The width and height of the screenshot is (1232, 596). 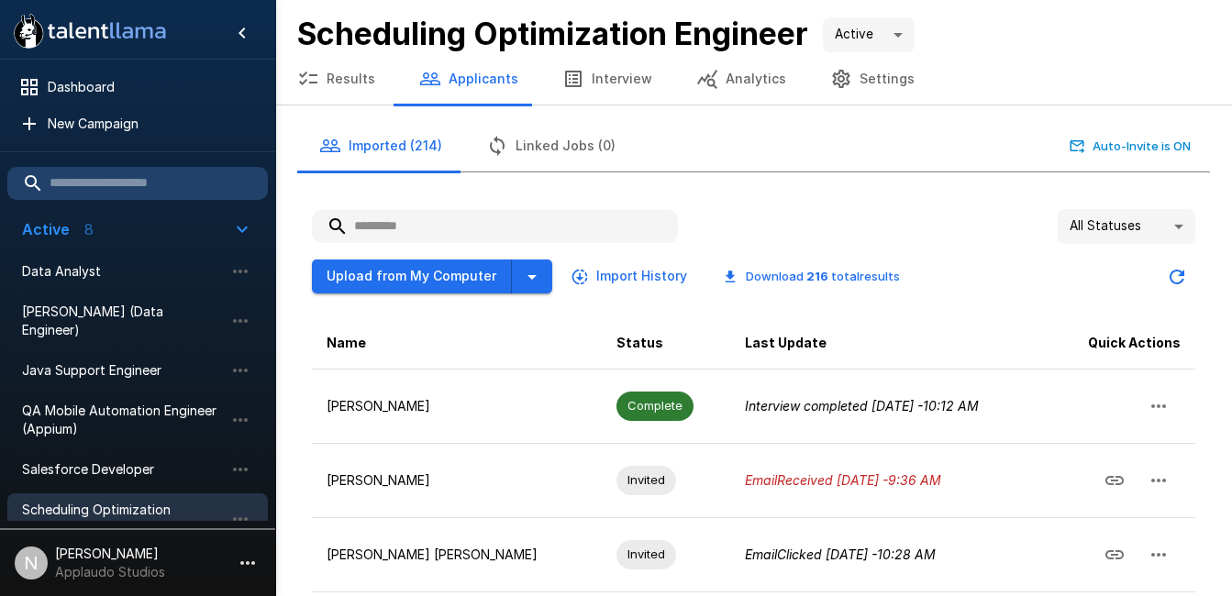 I want to click on button: Analytics, so click(x=741, y=79).